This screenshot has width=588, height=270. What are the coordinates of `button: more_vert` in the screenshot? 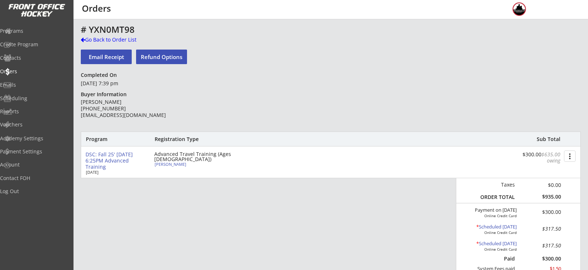 It's located at (570, 156).